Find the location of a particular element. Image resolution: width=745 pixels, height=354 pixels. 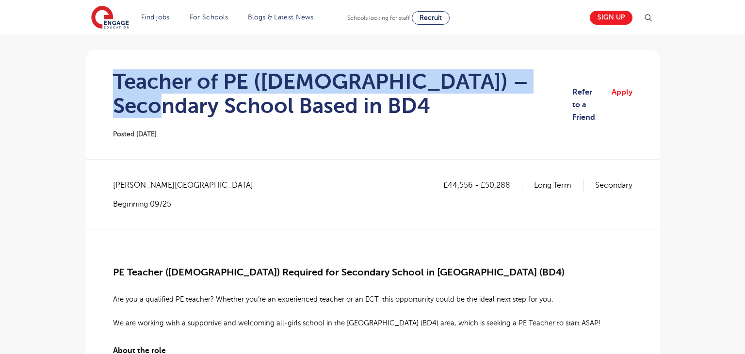

p: Long Term is located at coordinates (559, 185).